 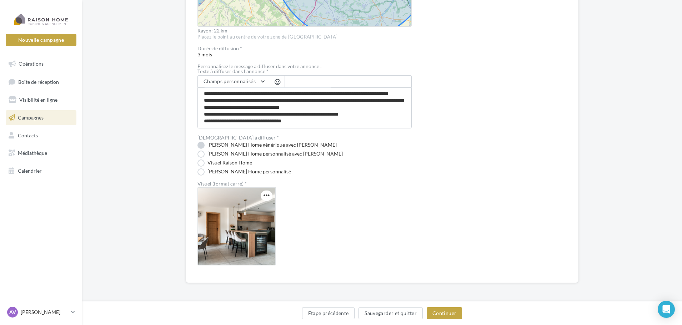 What do you see at coordinates (305, 71) in the screenshot?
I see `label: Texte à diffuser dans l'annonce *` at bounding box center [305, 71].